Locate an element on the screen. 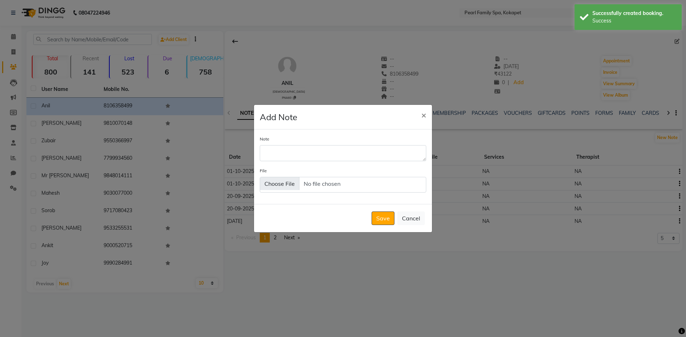  div: Successfully created booking. is located at coordinates (634, 13).